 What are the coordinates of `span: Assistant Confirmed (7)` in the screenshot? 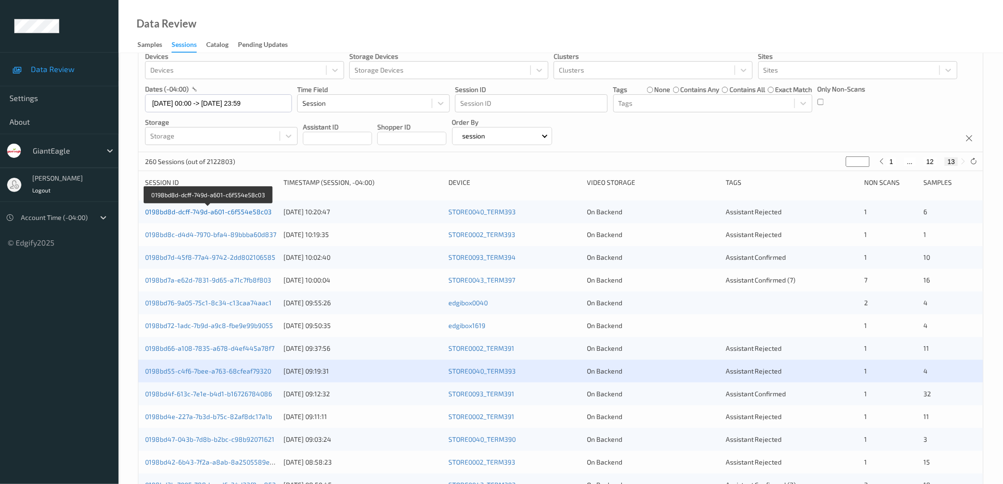 It's located at (761, 280).